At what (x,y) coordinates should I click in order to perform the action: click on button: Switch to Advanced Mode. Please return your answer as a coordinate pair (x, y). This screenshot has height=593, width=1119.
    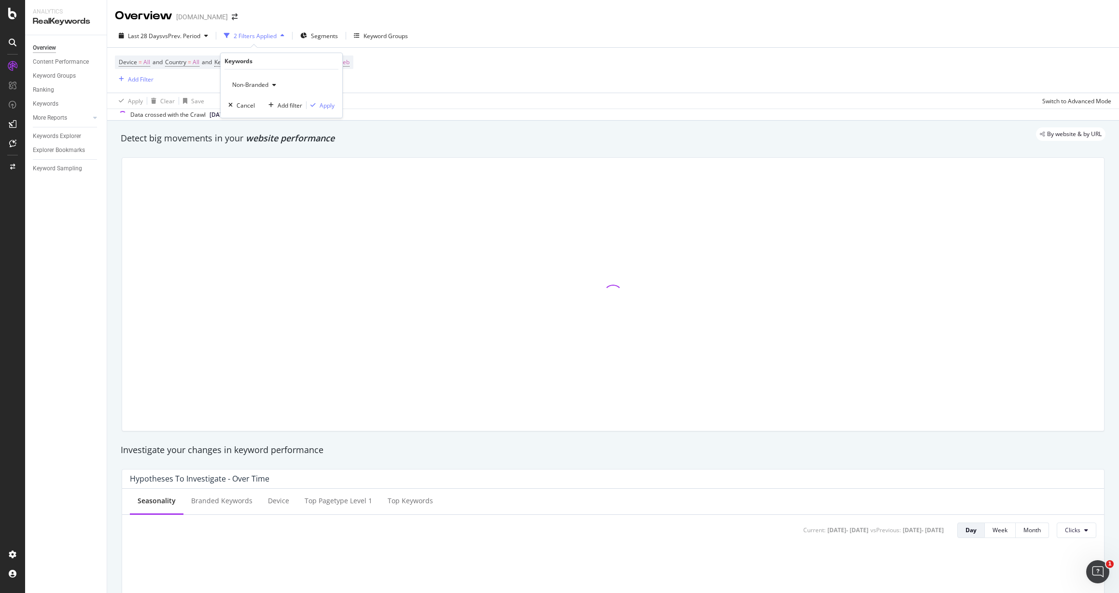
    Looking at the image, I should click on (1075, 101).